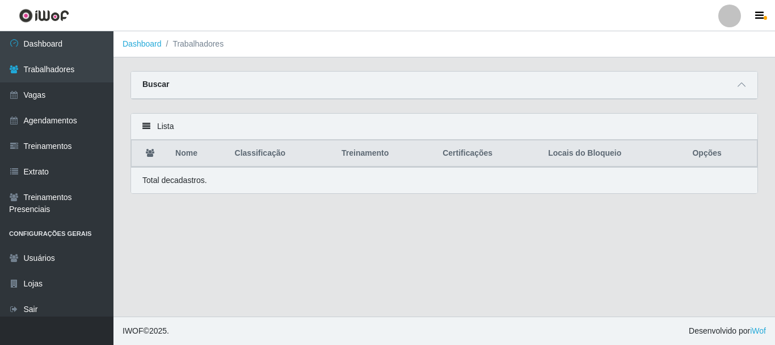 The height and width of the screenshot is (345, 775). I want to click on img: CoreUI Logo, so click(44, 15).